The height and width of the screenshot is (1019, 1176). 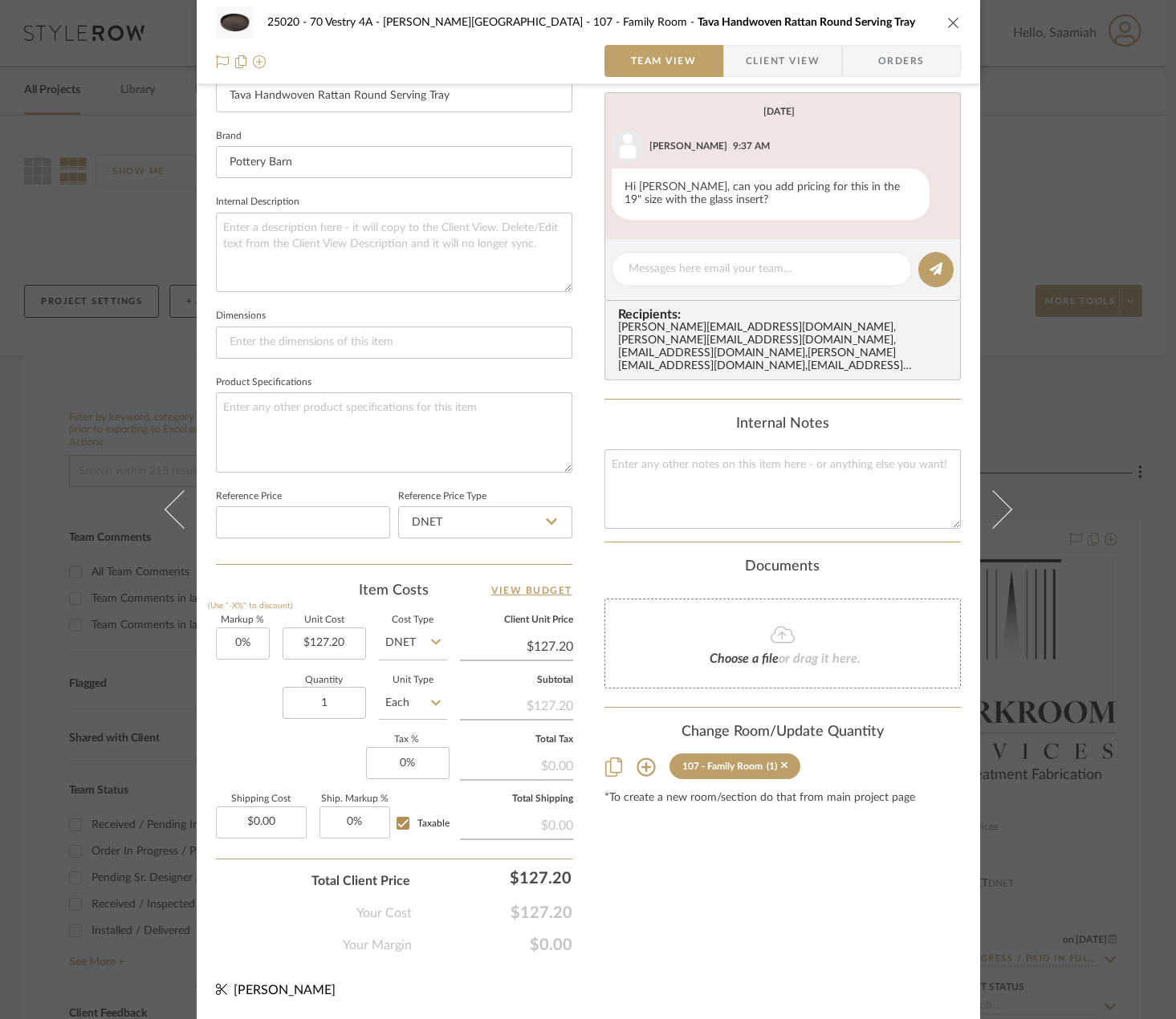 I want to click on span: Orders, so click(x=901, y=61).